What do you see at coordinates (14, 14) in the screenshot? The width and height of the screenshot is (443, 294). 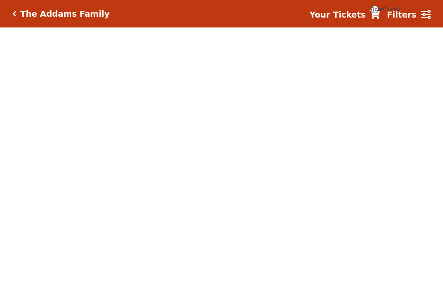 I see `a: Click here to go back to filters` at bounding box center [14, 14].